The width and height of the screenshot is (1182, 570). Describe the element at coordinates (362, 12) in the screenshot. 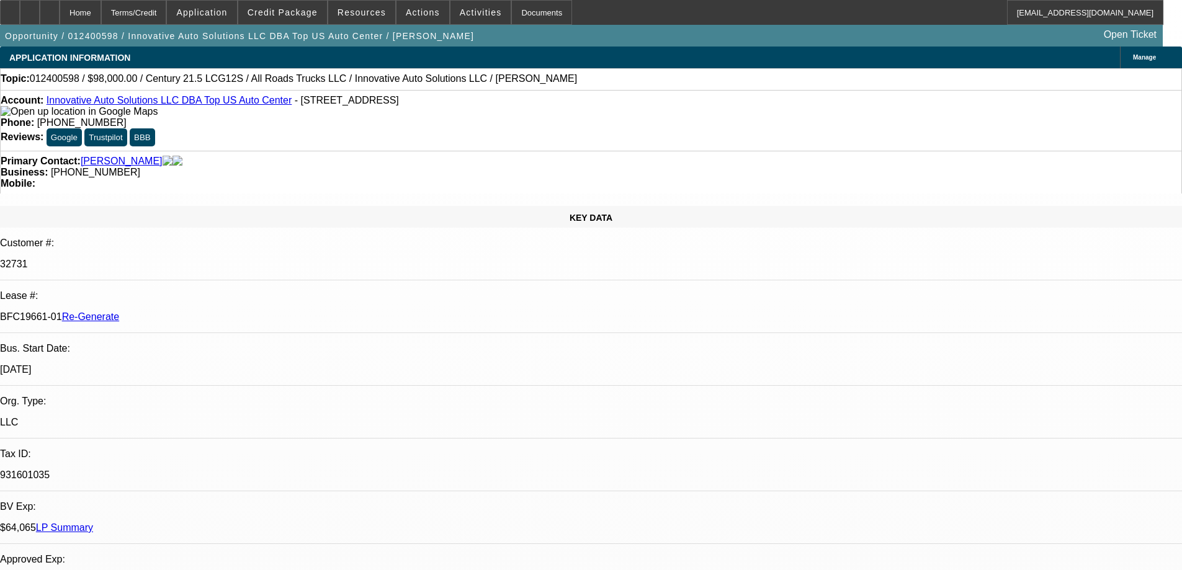

I see `button: Resources` at that location.